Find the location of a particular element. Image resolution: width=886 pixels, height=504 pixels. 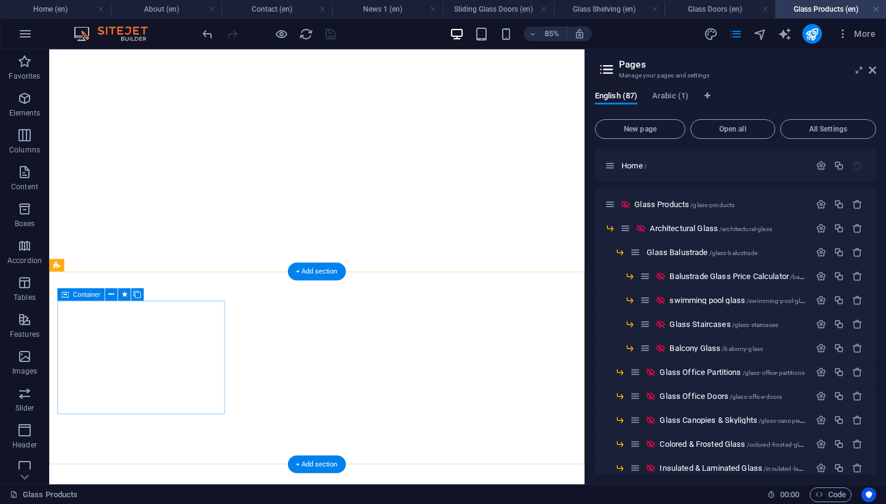

span: /balustrade-glass-price-calculator is located at coordinates (836, 277).